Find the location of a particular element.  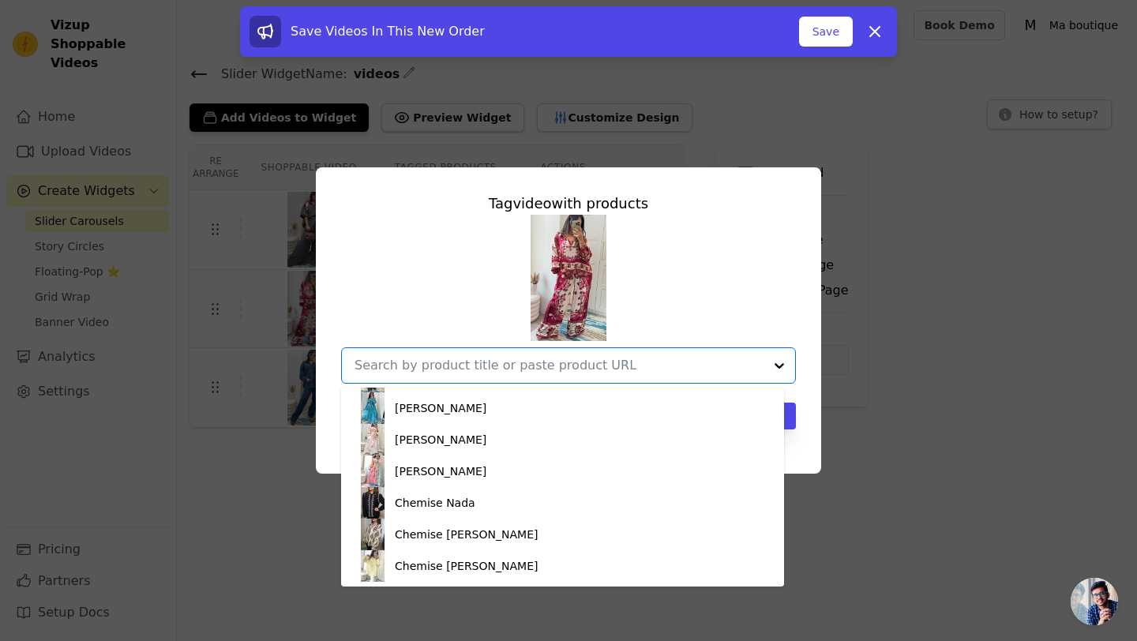

button: Save is located at coordinates (826, 32).